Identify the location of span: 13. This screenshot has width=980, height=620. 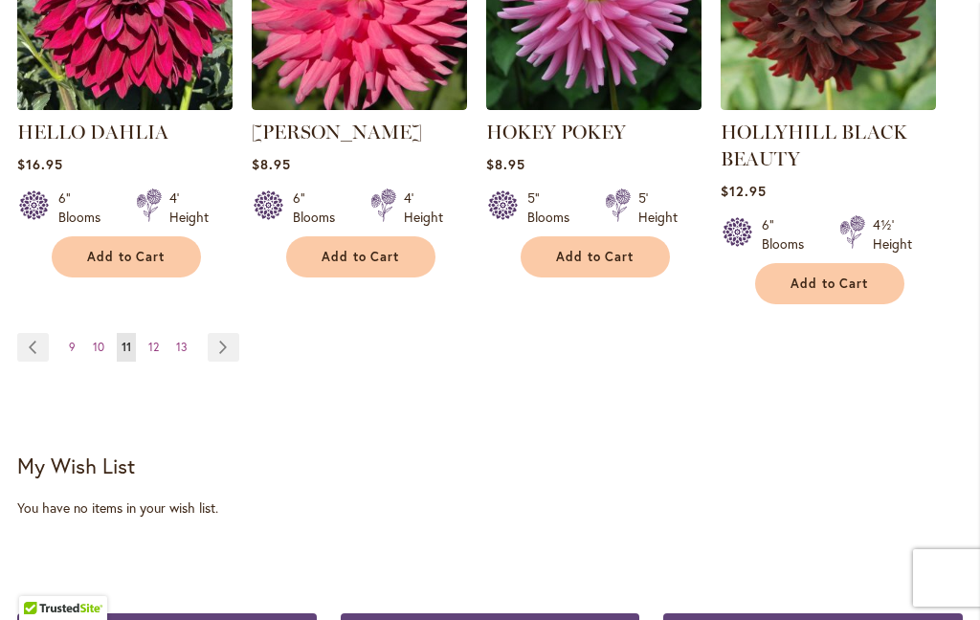
(182, 346).